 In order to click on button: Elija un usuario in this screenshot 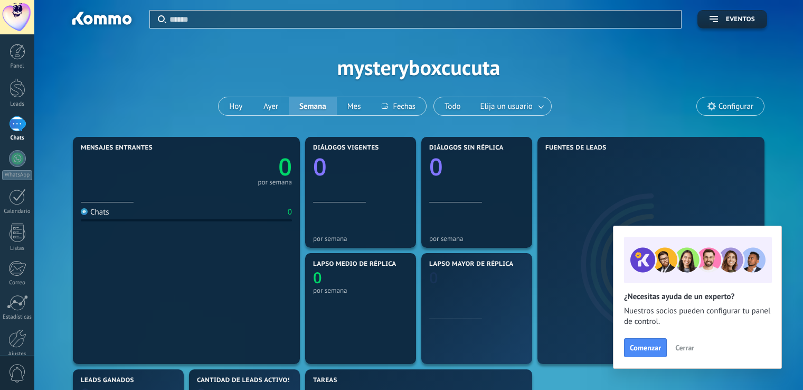, I will do `click(511, 106)`.